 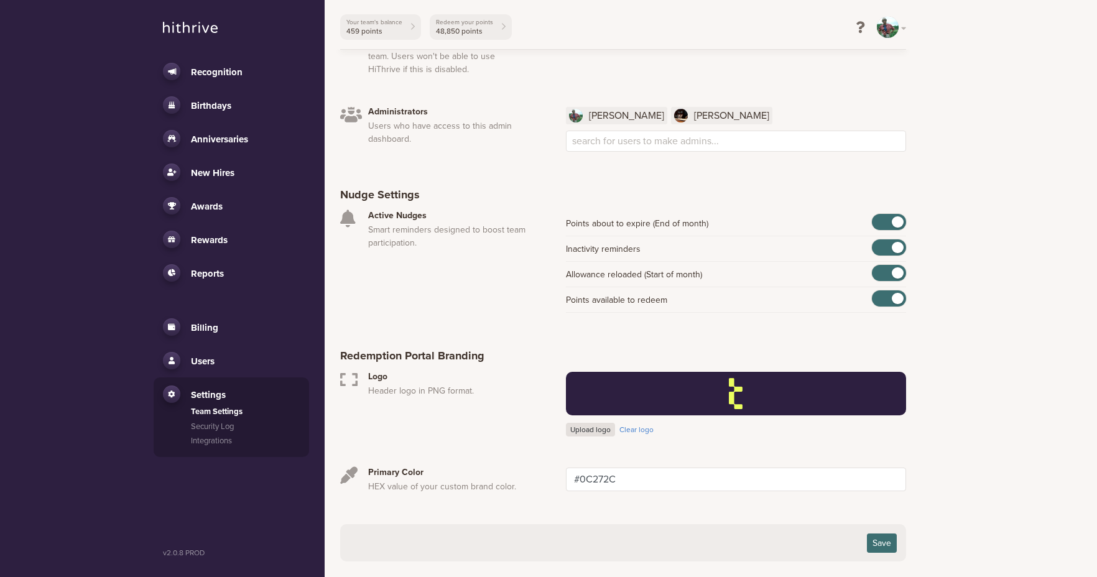 I want to click on a: Users, so click(x=231, y=361).